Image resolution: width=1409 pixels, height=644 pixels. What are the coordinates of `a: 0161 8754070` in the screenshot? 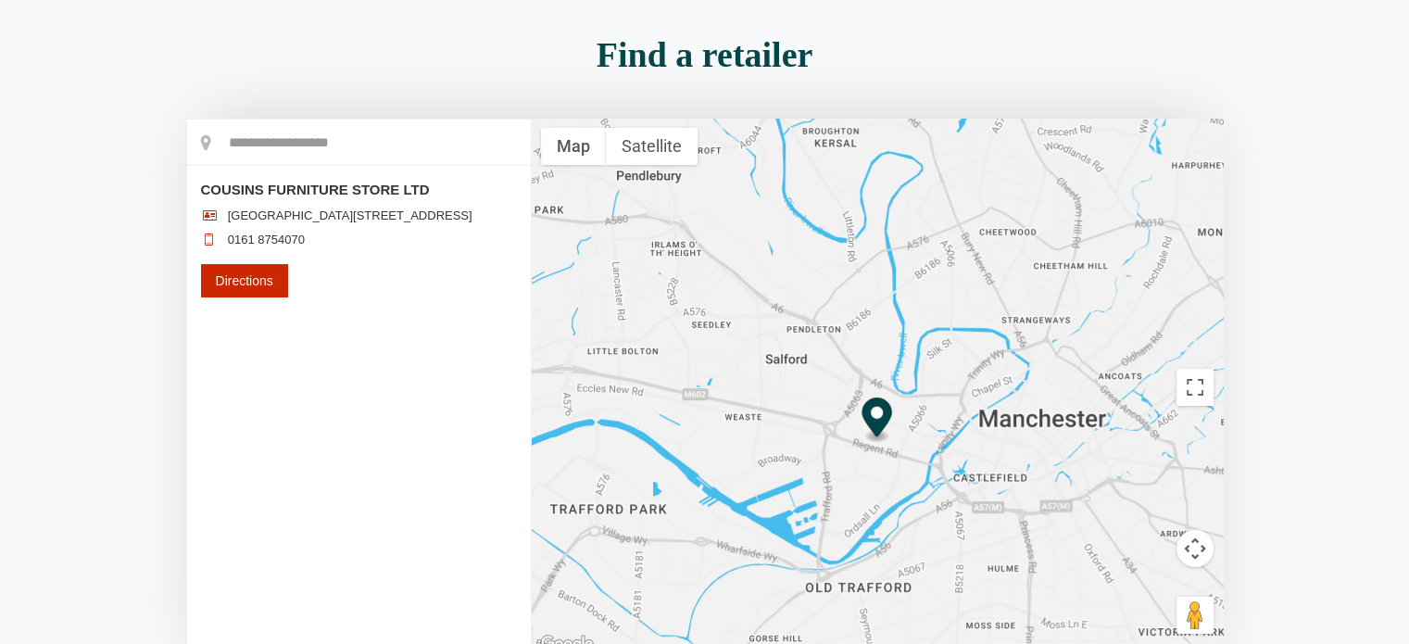 It's located at (266, 240).